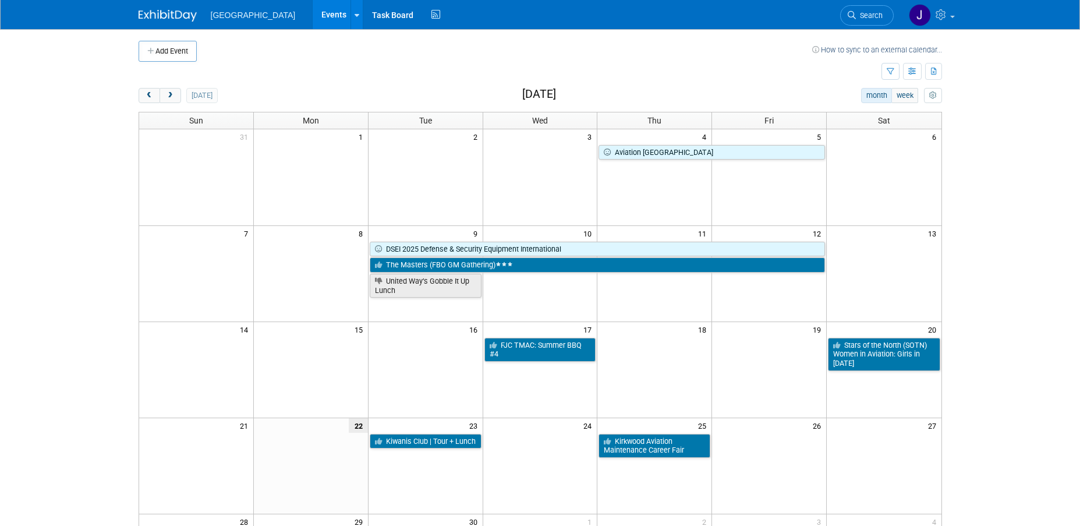  Describe the element at coordinates (934, 425) in the screenshot. I see `span: 27` at that location.